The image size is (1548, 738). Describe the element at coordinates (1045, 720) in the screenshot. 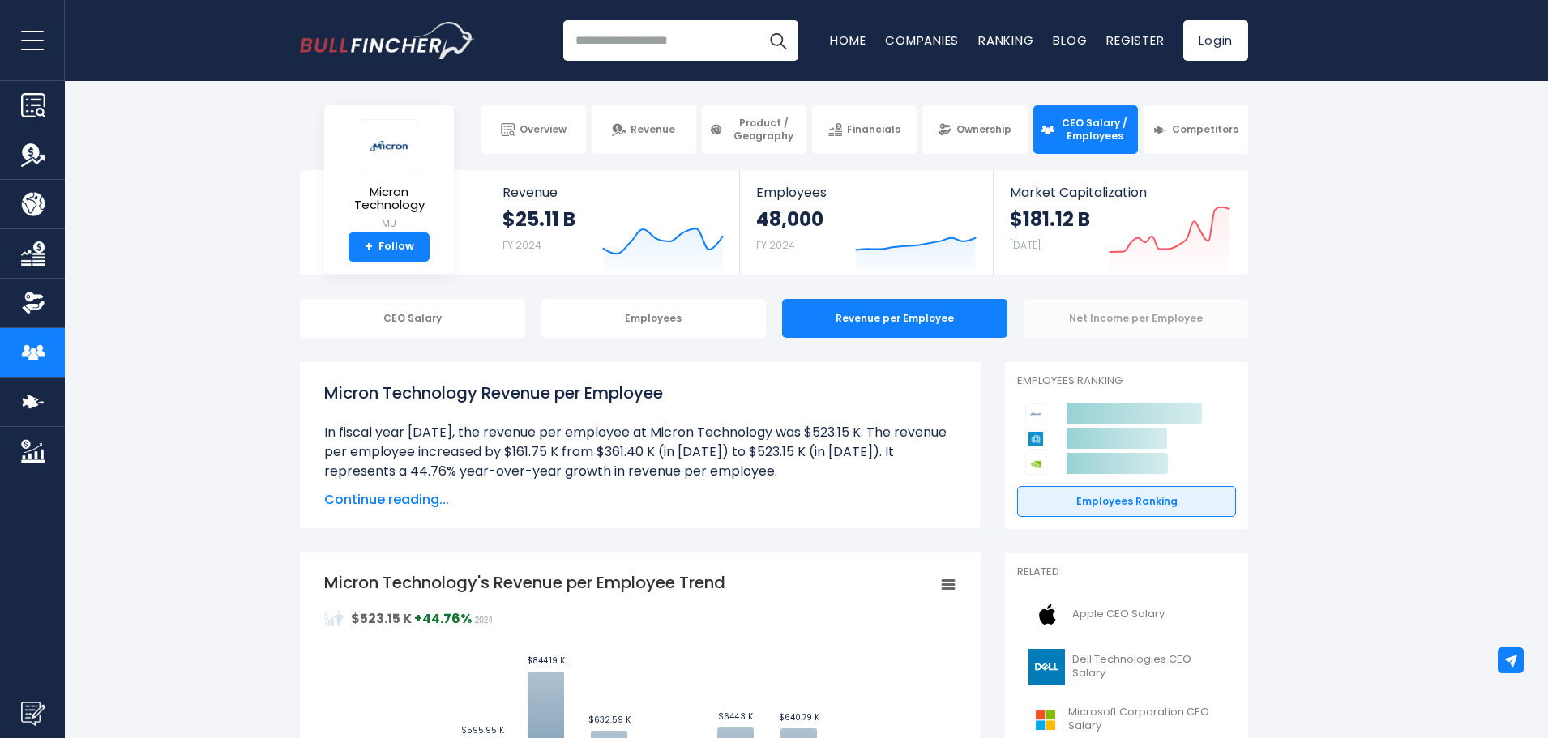

I see `img: MSFT logo` at that location.